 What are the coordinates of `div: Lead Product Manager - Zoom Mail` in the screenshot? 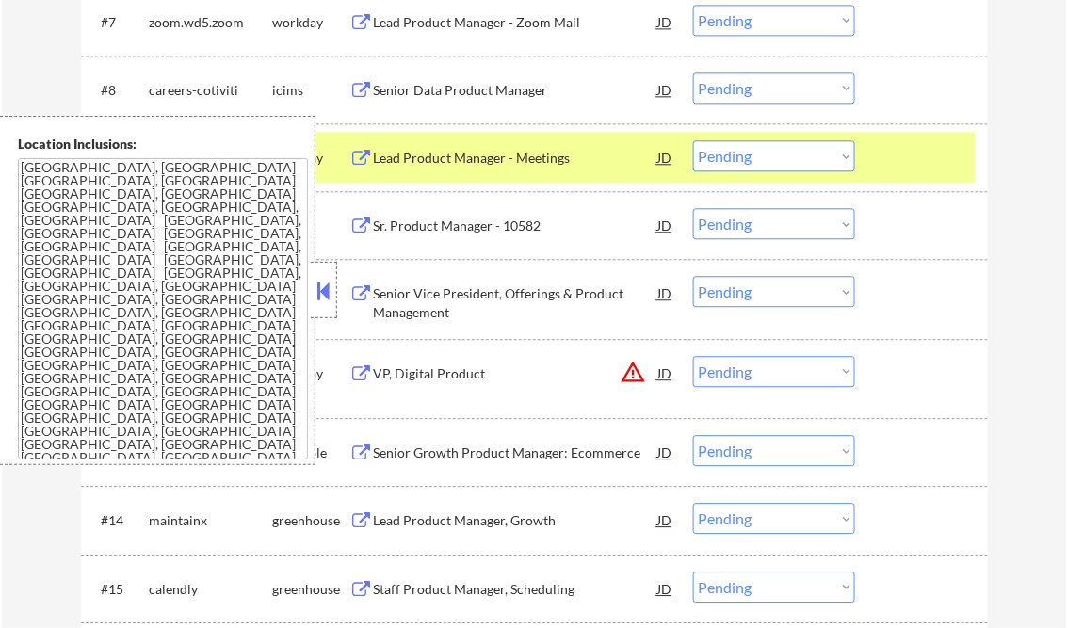 It's located at (516, 23).